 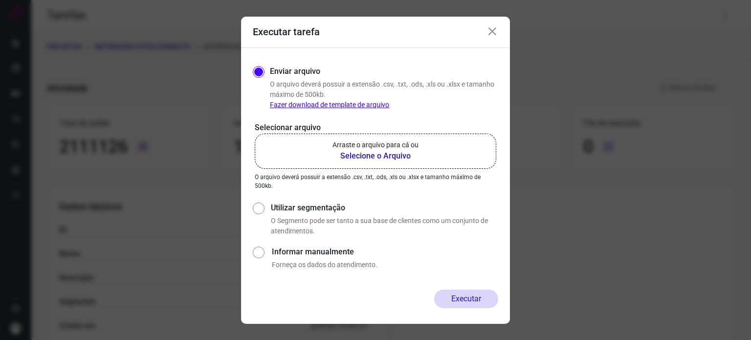 I want to click on label: Informar manualmente, so click(x=385, y=252).